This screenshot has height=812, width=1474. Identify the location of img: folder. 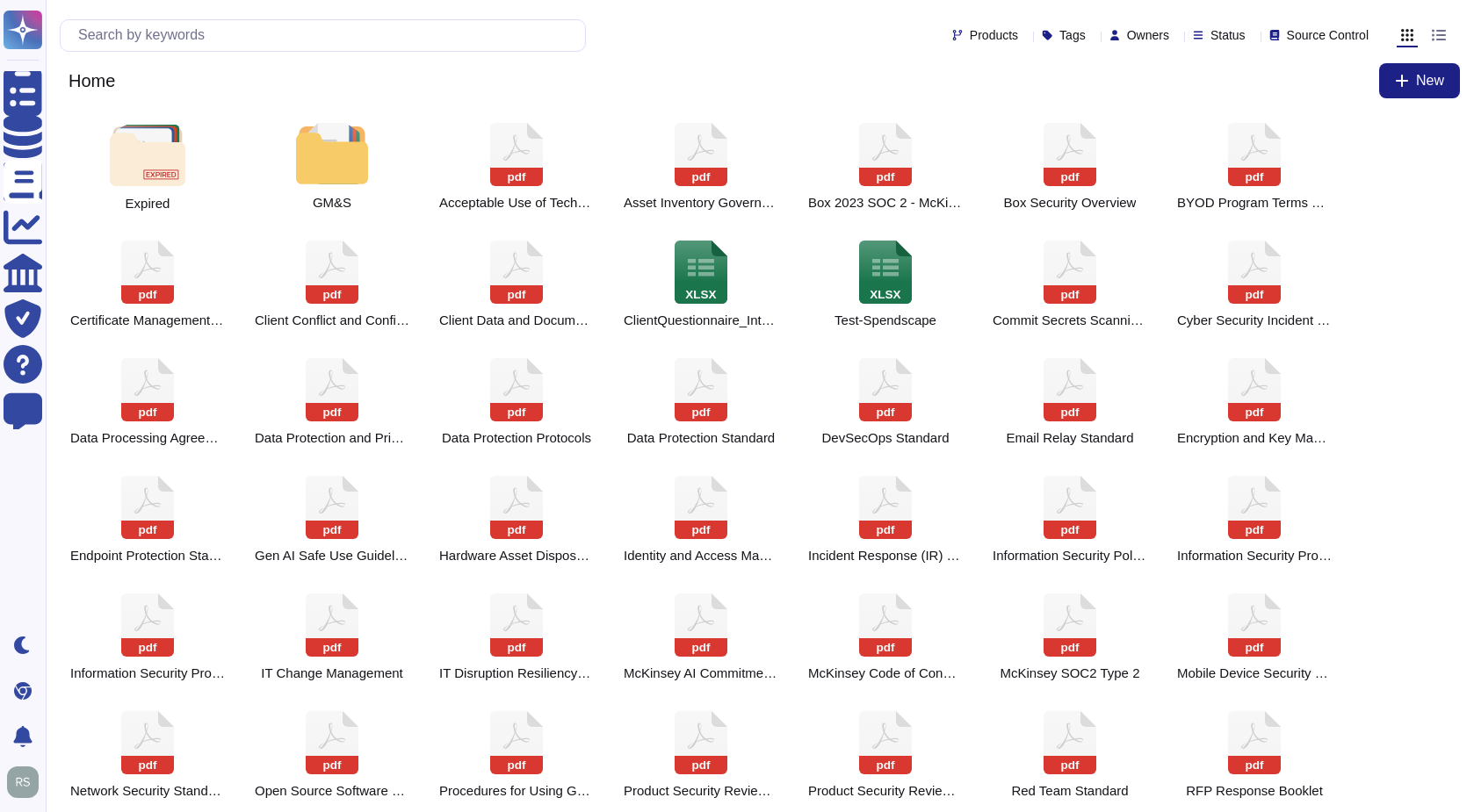
(147, 155).